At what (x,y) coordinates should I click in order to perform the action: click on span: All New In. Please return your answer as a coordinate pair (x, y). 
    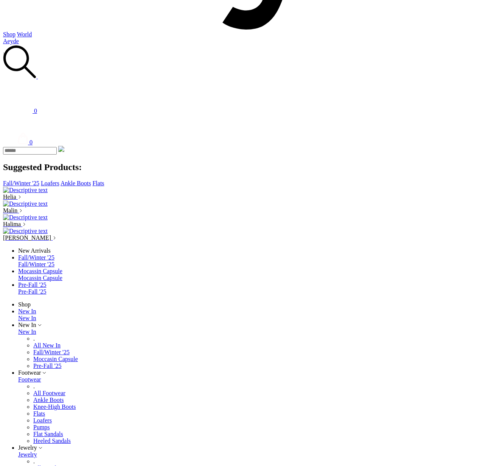
    Looking at the image, I should click on (47, 345).